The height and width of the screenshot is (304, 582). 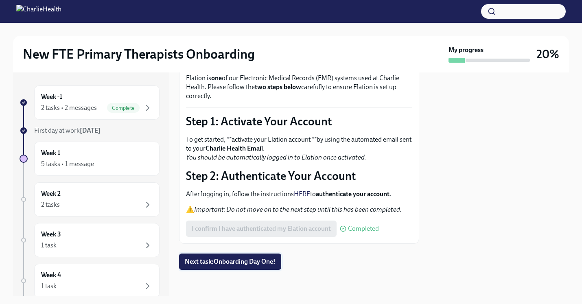 I want to click on div: 2 tasks • 2 messages, so click(x=69, y=108).